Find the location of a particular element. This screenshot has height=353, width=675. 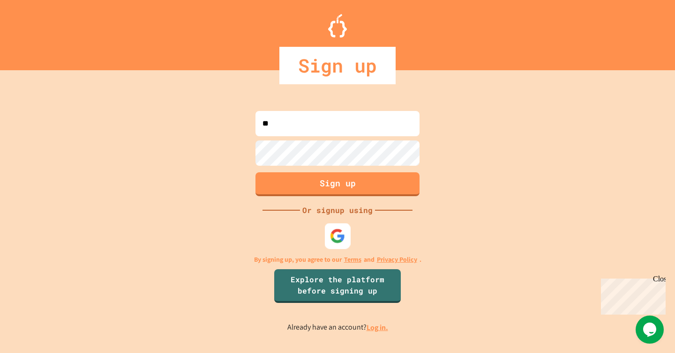

img: google-icon.svg is located at coordinates (337, 236).